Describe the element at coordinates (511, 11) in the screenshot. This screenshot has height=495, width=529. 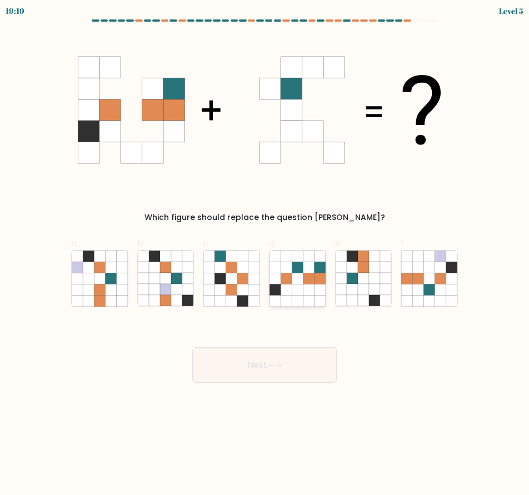
I see `div: Level 5` at that location.